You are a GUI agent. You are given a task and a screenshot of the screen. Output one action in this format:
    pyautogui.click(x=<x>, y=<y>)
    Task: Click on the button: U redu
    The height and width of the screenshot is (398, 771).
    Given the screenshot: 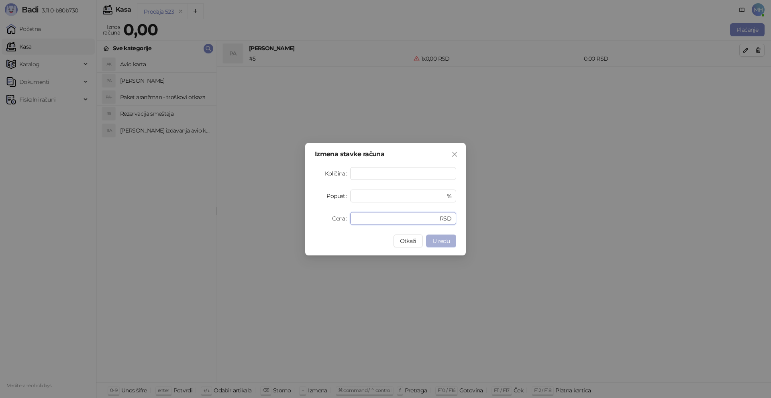 What is the action you would take?
    pyautogui.click(x=441, y=241)
    